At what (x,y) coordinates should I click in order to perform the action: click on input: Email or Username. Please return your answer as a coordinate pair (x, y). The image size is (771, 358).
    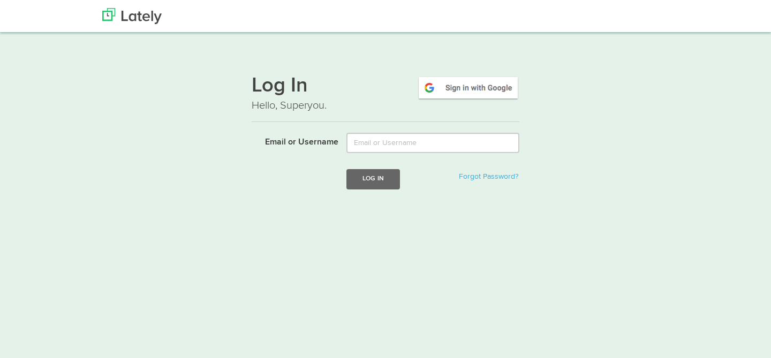
    Looking at the image, I should click on (433, 143).